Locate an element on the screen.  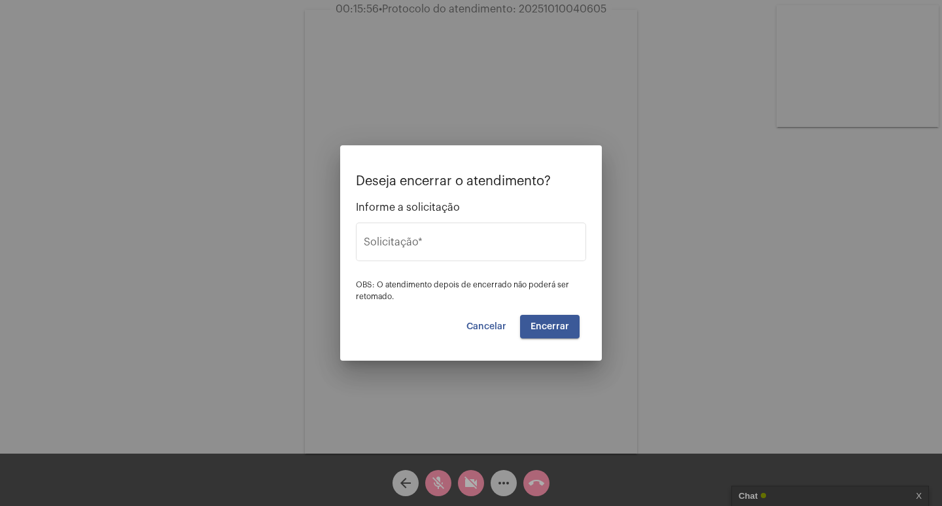
span: OBS: O atendimento depois de encerrado não poderá ser retomado. is located at coordinates (463, 290).